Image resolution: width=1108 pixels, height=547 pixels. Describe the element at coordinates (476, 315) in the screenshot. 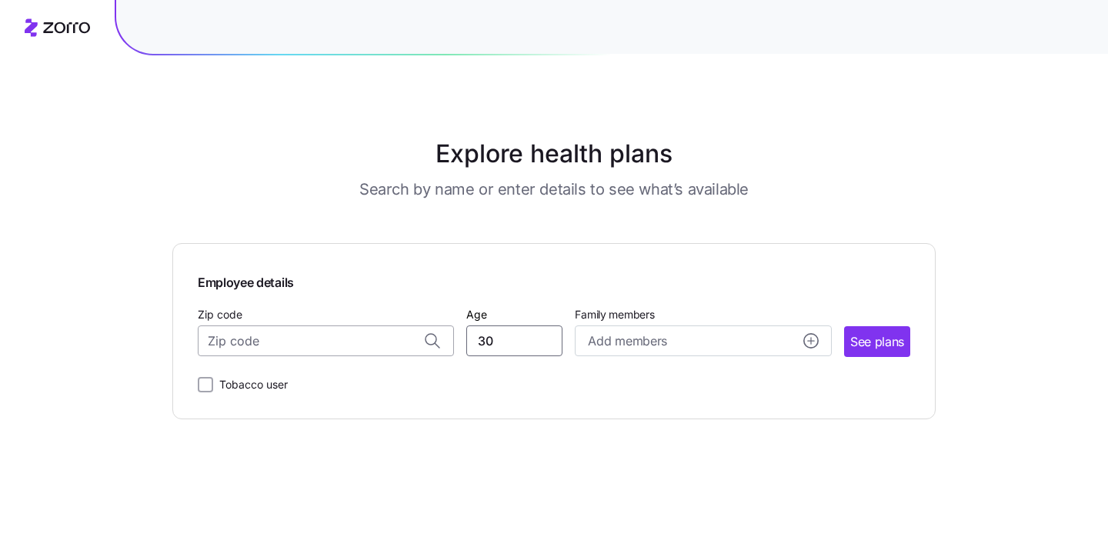

I see `label: Age` at that location.